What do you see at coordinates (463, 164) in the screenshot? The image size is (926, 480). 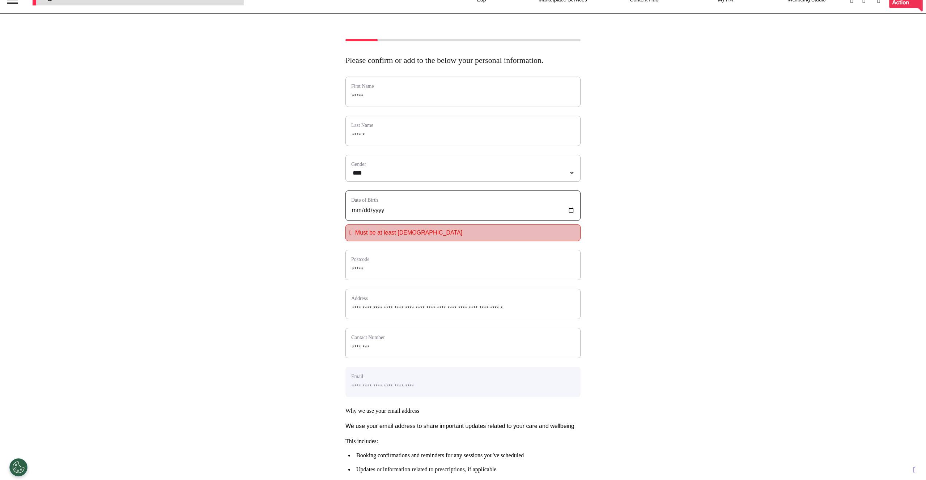 I see `label: Gender` at bounding box center [463, 164].